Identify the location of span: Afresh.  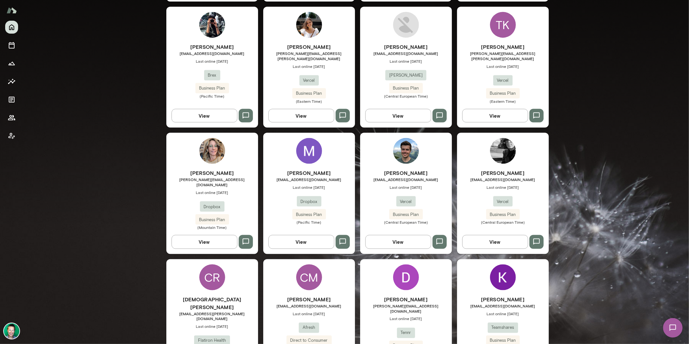
(309, 328).